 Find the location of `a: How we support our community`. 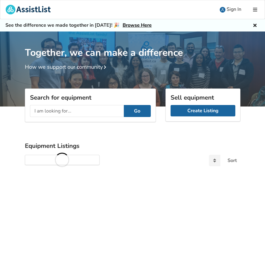

a: How we support our community is located at coordinates (67, 67).